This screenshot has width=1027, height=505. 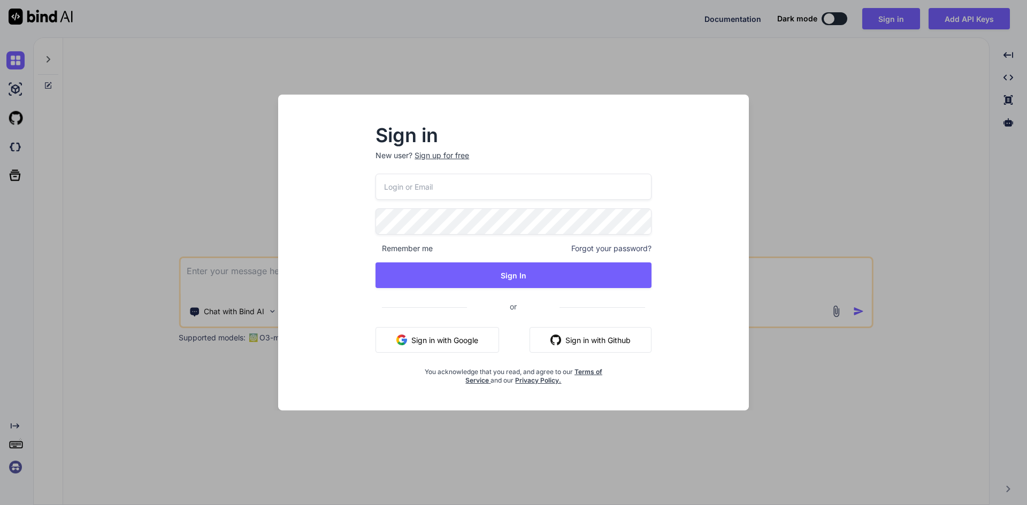 What do you see at coordinates (513, 275) in the screenshot?
I see `button: Sign In` at bounding box center [513, 275].